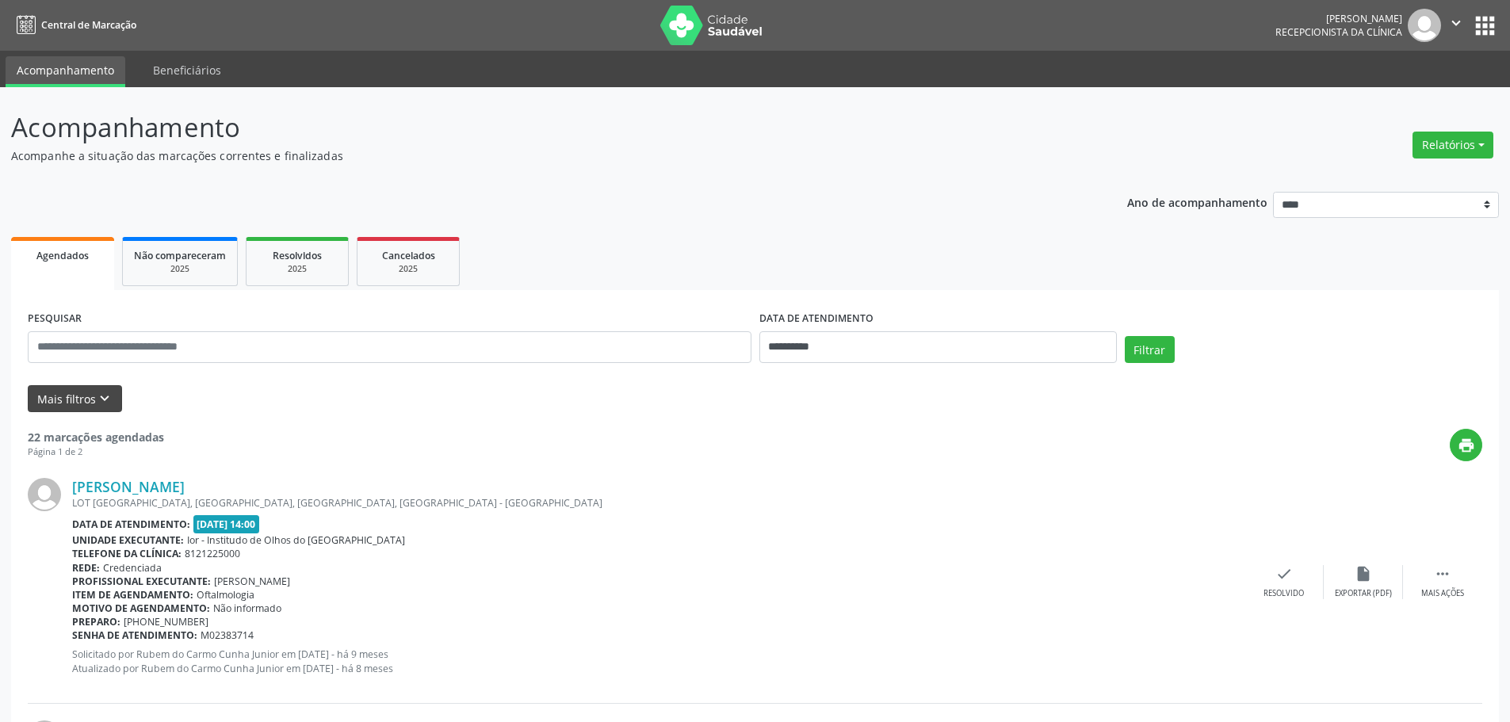 This screenshot has height=722, width=1510. What do you see at coordinates (212, 553) in the screenshot?
I see `span: 8121225000` at bounding box center [212, 553].